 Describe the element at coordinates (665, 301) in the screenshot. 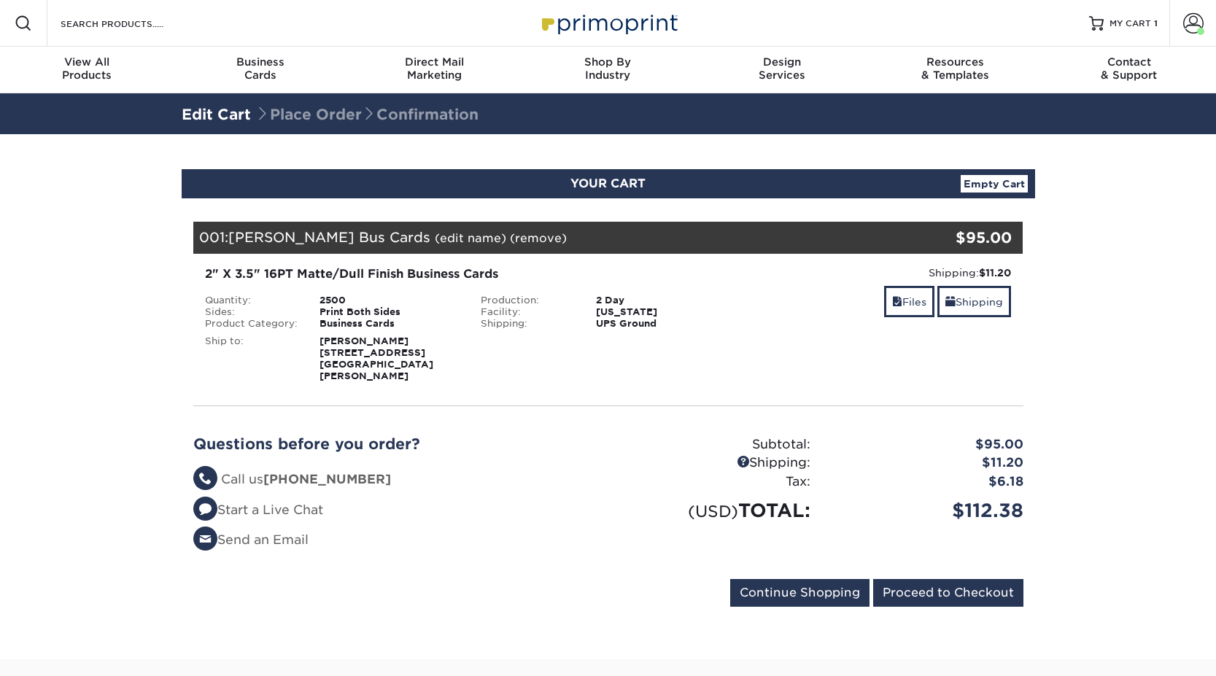

I see `div: 2 Day` at that location.